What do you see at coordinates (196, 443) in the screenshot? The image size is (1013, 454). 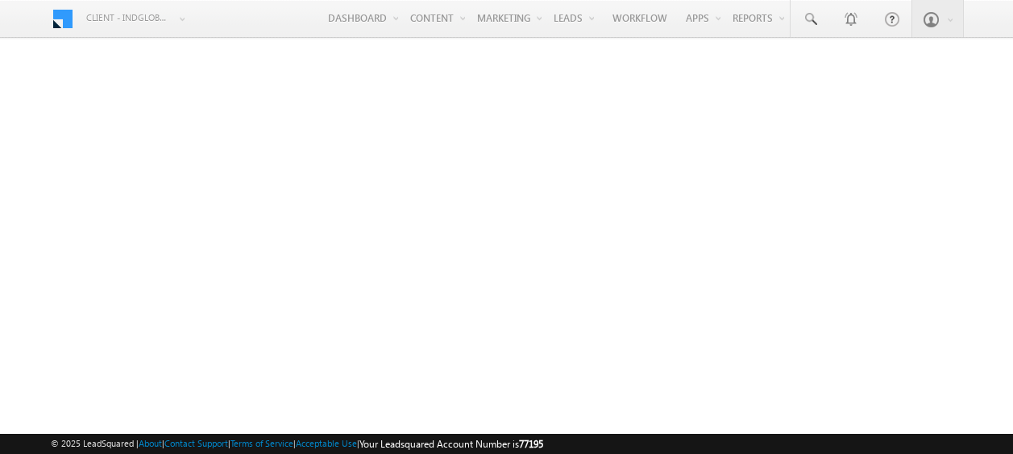 I see `a: Contact Support` at bounding box center [196, 443].